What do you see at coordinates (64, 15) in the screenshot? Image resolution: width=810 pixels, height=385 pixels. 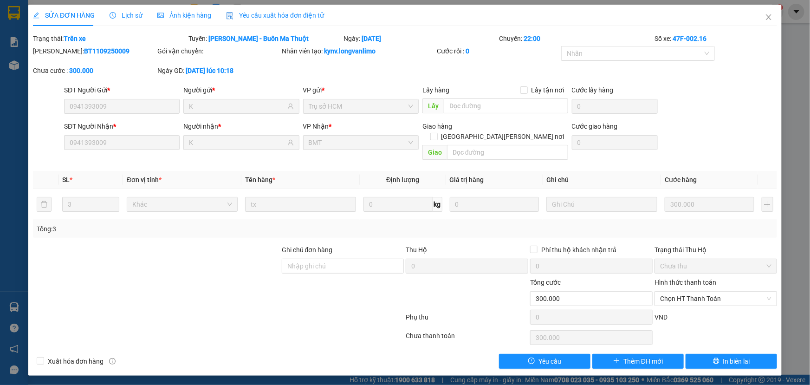 I see `span: SỬA ĐƠN HÀNG` at bounding box center [64, 15].